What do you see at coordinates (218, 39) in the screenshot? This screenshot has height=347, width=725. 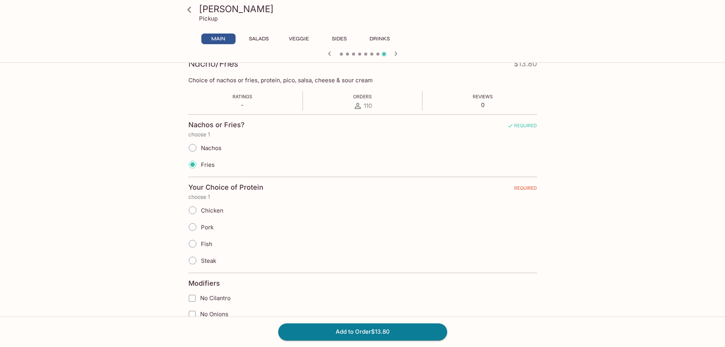 I see `button: Main` at bounding box center [218, 39].